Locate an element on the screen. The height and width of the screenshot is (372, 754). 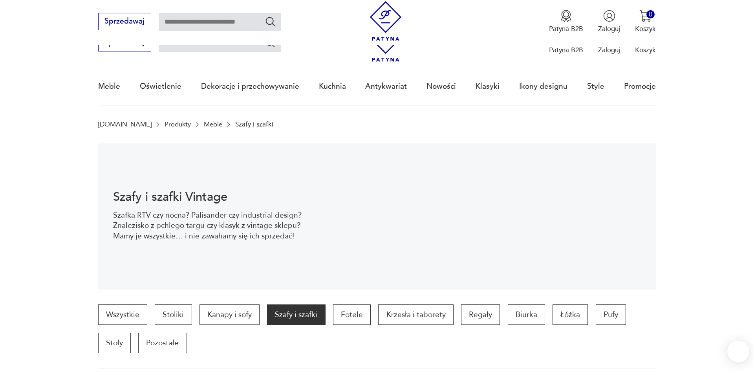
button: Sprzedawaj is located at coordinates (124, 22).